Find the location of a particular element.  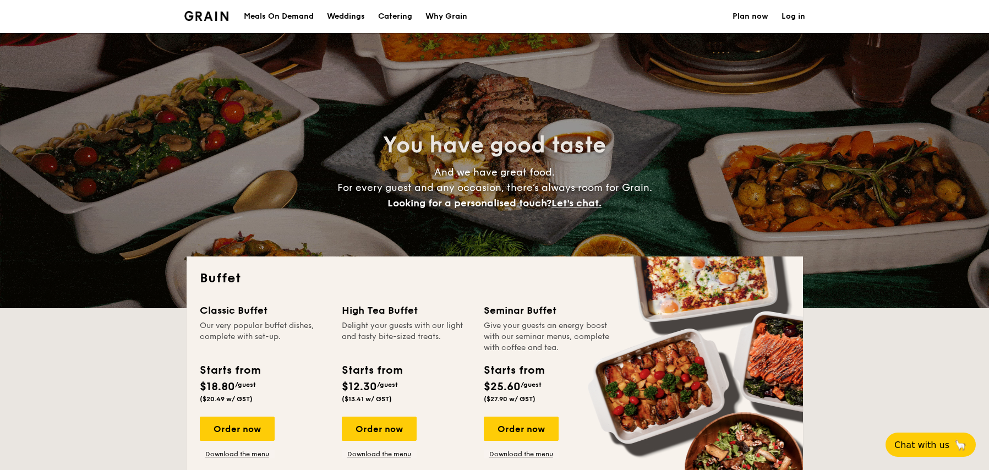

button: Chat with us🦙 is located at coordinates (931, 445).